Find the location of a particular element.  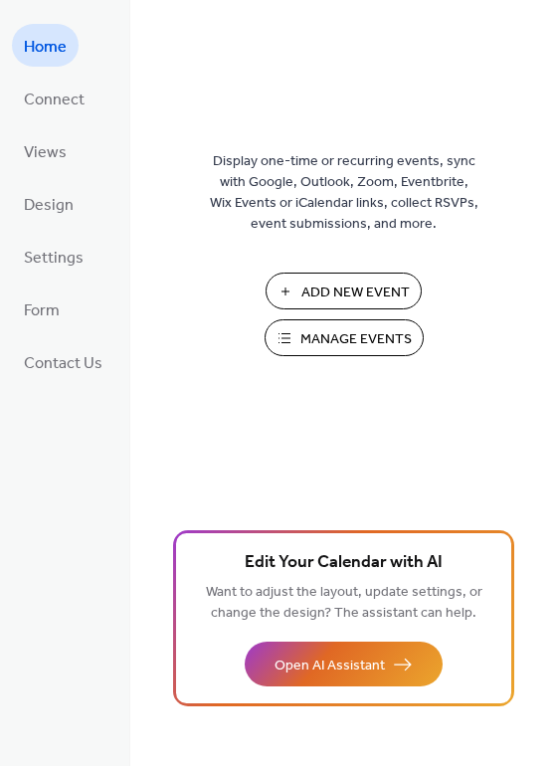

span: Contact Us is located at coordinates (63, 363).